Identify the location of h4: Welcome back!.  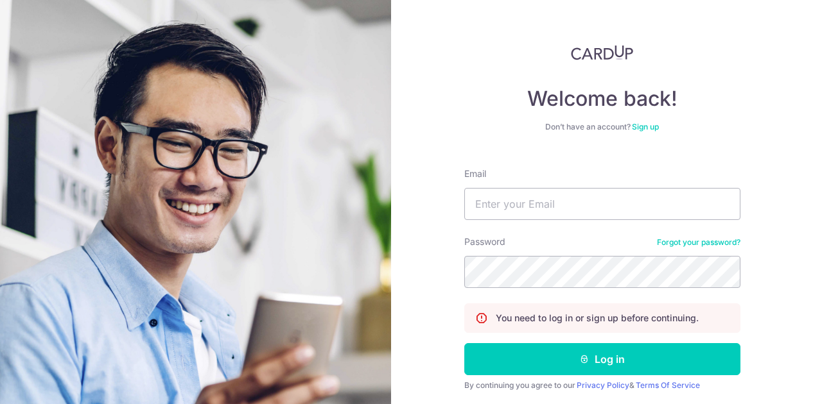
(602, 99).